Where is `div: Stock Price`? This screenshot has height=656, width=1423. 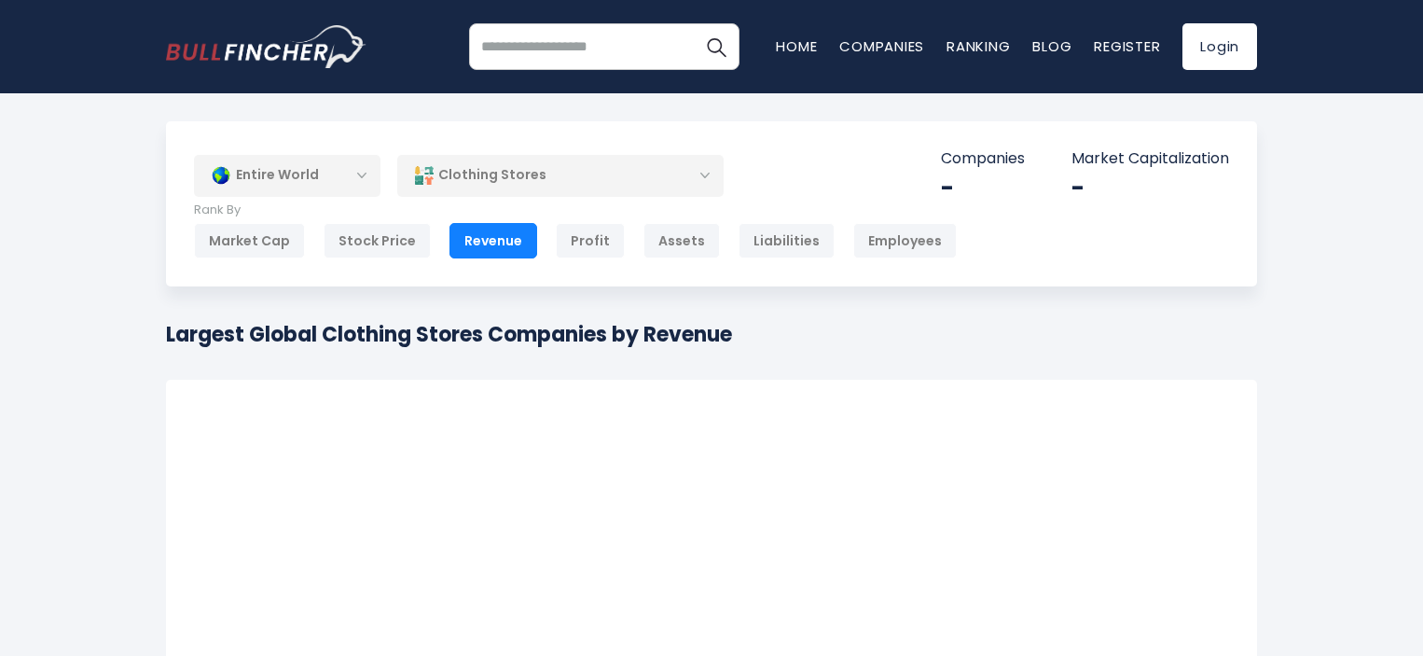 div: Stock Price is located at coordinates (377, 241).